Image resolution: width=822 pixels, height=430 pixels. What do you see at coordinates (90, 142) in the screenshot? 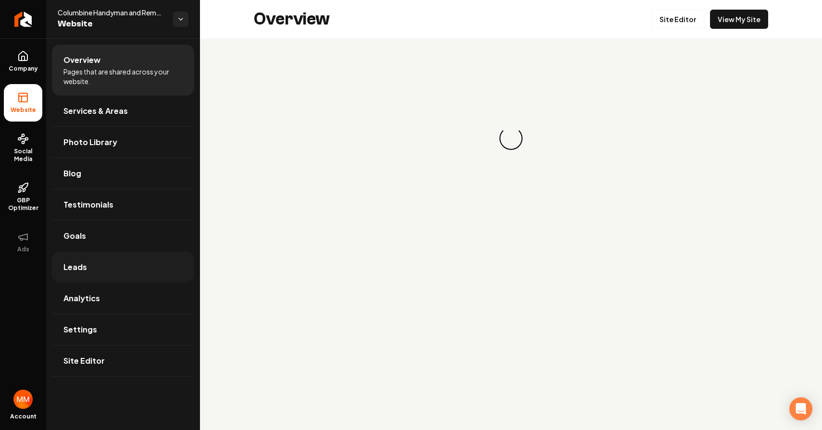
I see `span: Photo Library` at bounding box center [90, 142].